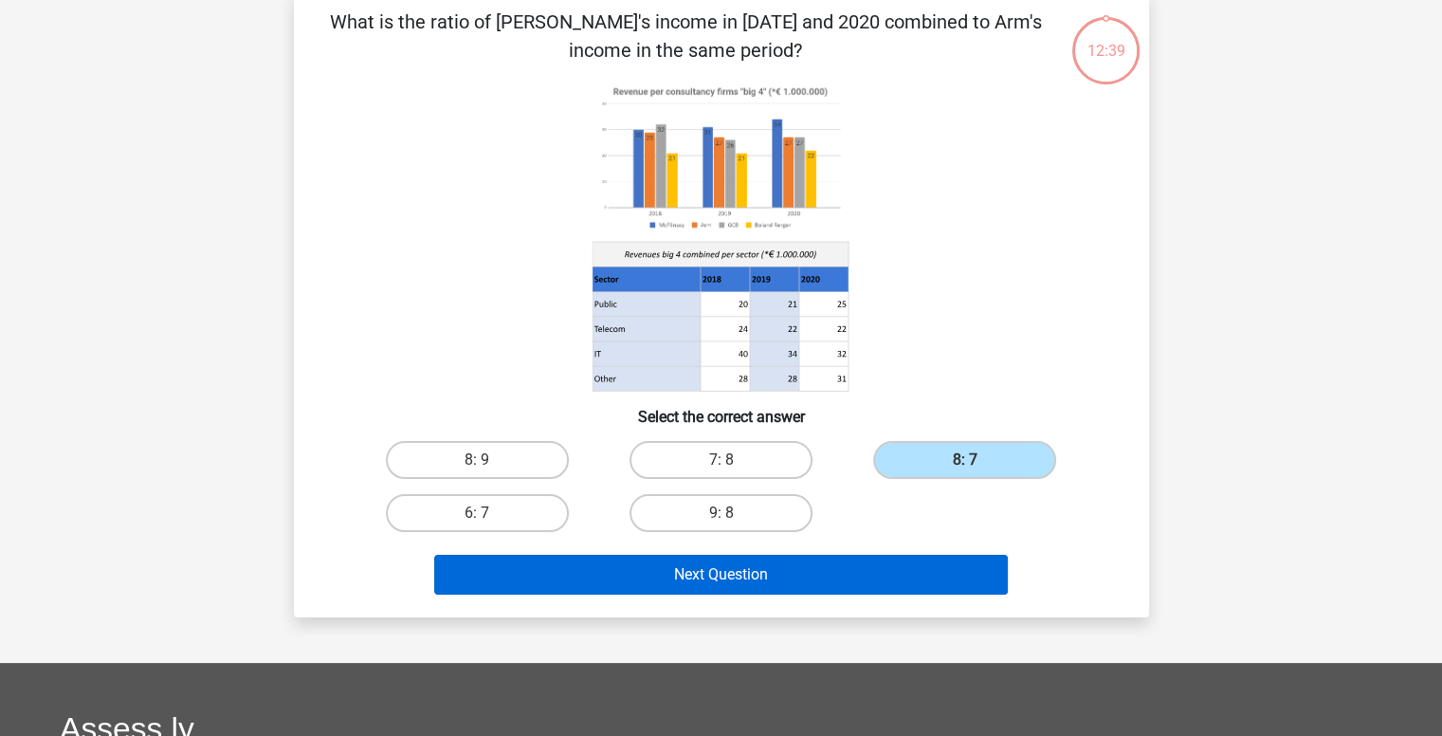  I want to click on label: 8: 9, so click(477, 460).